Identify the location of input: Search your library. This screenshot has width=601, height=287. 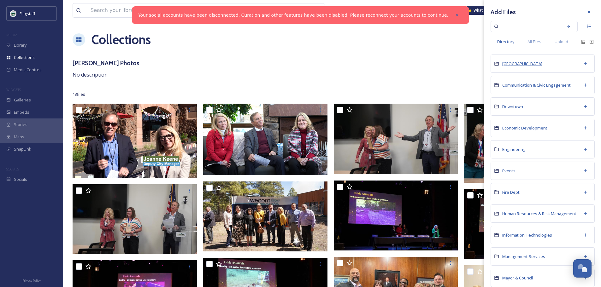
(180, 10).